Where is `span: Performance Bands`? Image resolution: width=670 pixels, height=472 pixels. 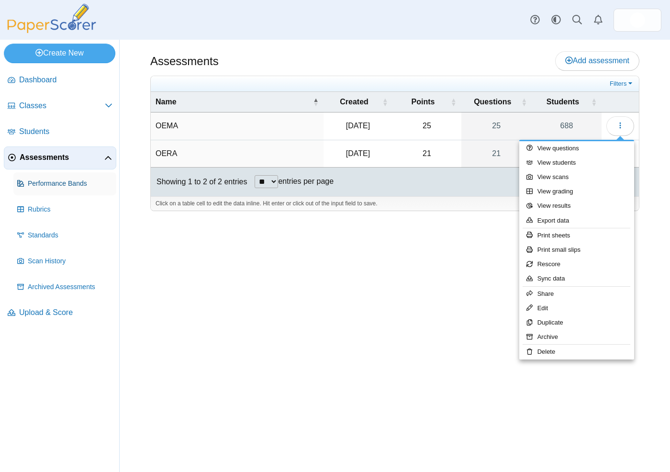
span: Performance Bands is located at coordinates (70, 184).